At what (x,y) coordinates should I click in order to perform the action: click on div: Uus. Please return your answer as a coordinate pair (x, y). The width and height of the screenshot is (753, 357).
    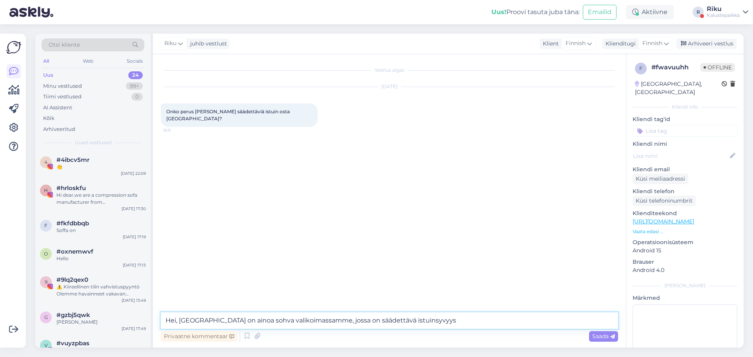
    Looking at the image, I should click on (48, 75).